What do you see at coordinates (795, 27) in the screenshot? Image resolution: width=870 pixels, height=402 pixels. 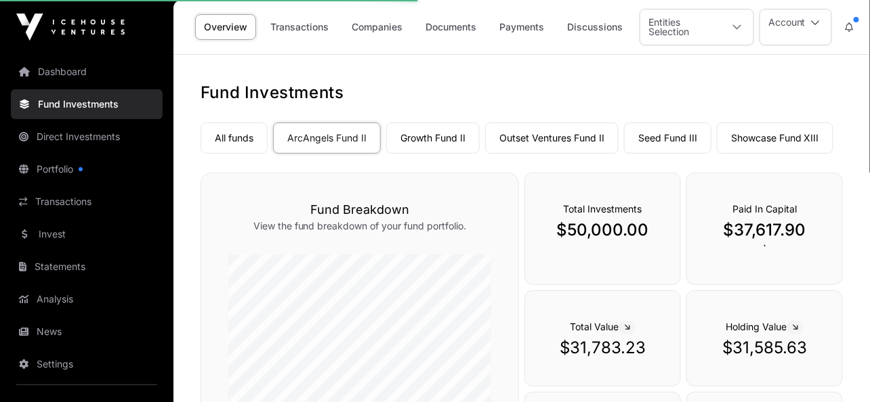 I see `button: Account` at bounding box center [795, 27].